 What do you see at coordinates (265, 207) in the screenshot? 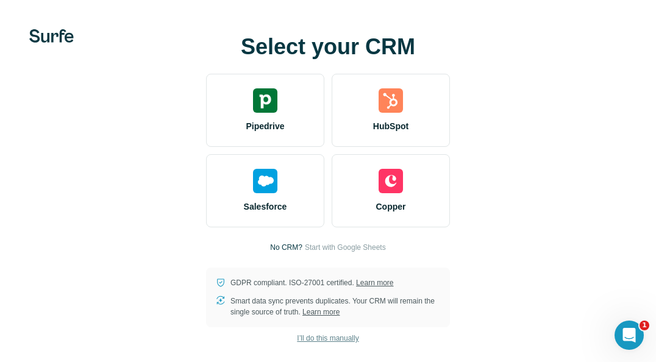
I see `span: Salesforce` at bounding box center [265, 207].